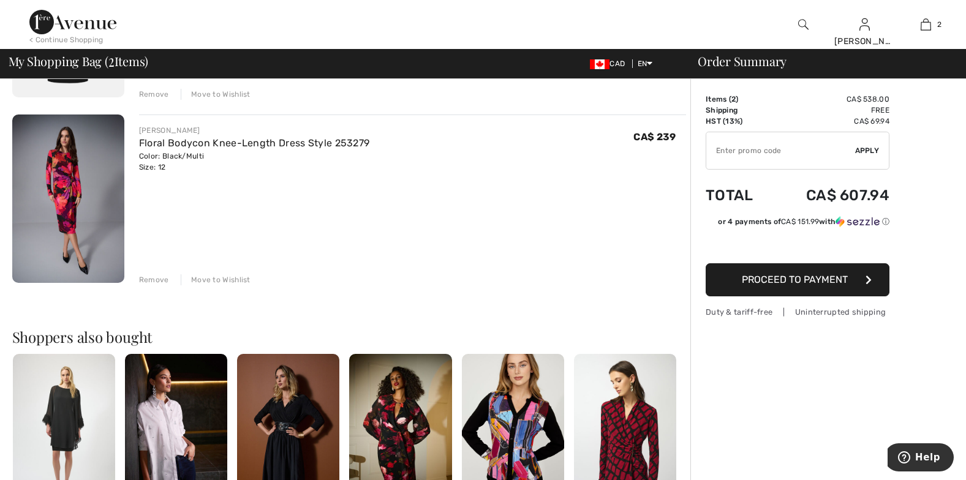  Describe the element at coordinates (66, 40) in the screenshot. I see `div: < Continue Shopping` at that location.